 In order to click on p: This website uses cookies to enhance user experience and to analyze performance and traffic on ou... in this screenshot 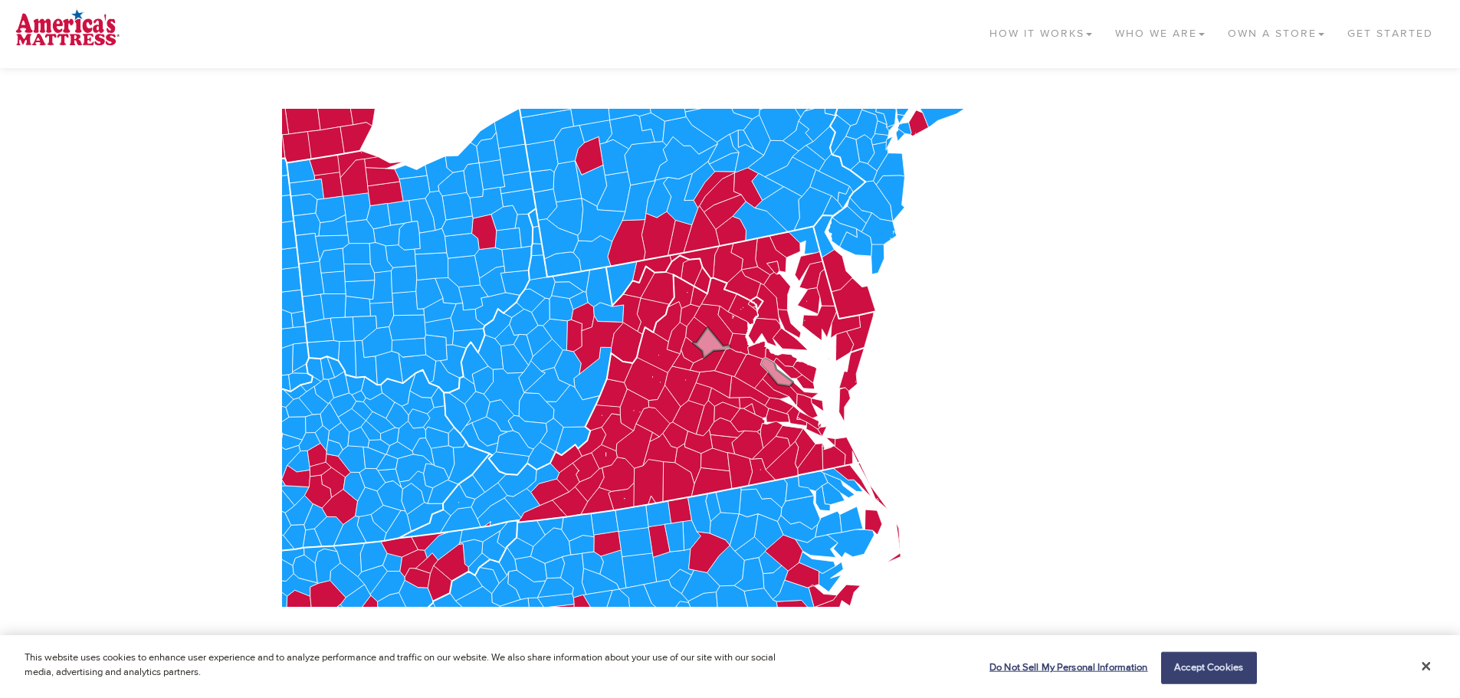, I will do `click(414, 665)`.